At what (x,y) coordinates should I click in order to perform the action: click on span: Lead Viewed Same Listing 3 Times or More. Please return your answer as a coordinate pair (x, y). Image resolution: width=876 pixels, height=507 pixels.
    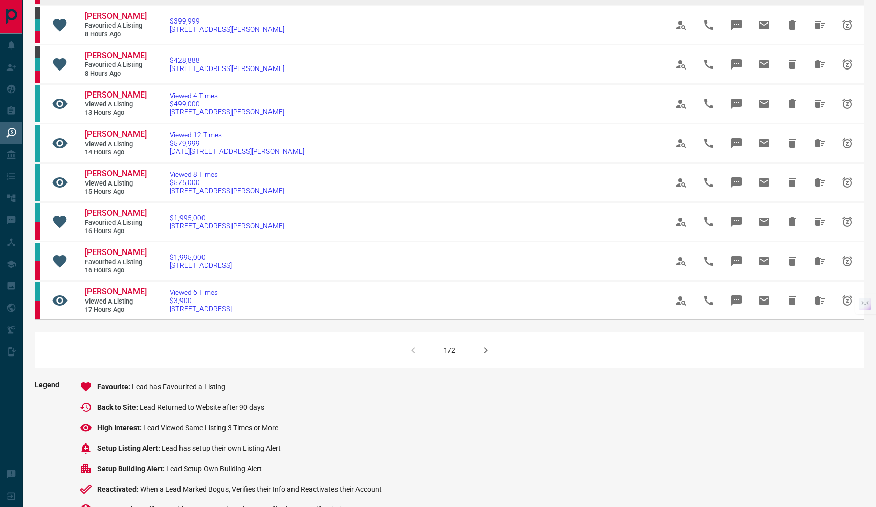
    Looking at the image, I should click on (211, 428).